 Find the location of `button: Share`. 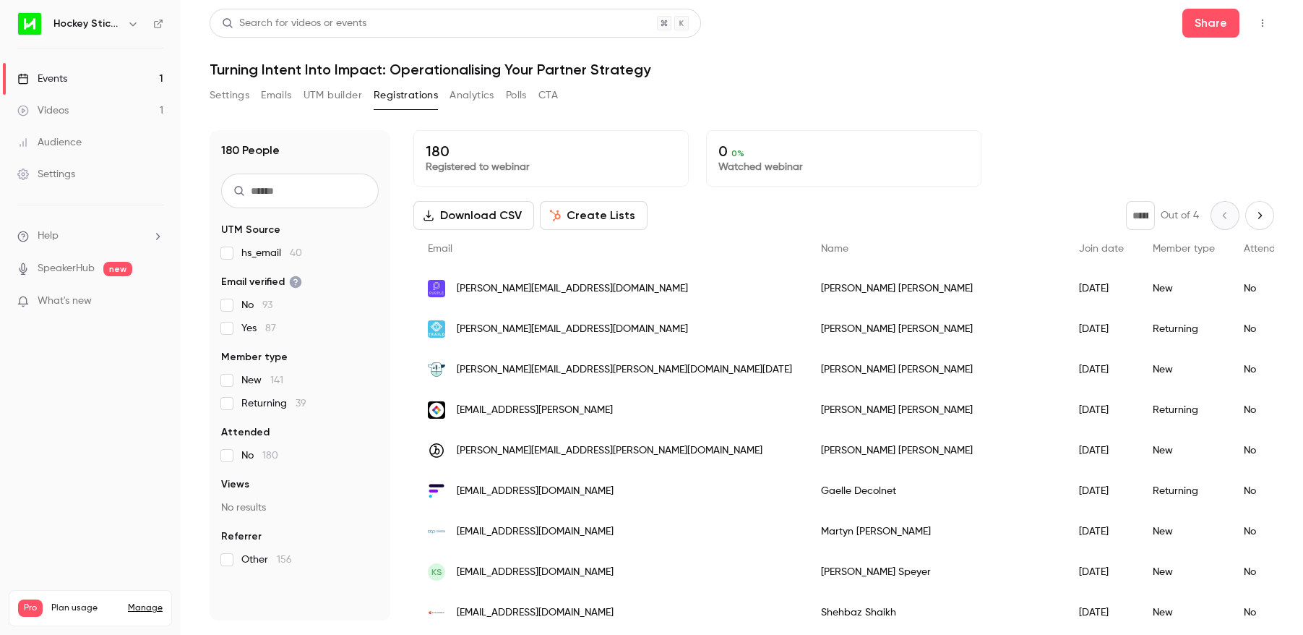

button: Share is located at coordinates (1211, 23).